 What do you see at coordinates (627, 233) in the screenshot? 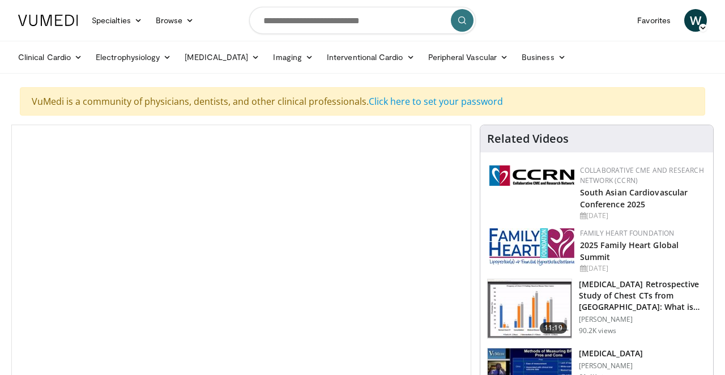
I see `a: Family Heart Foundation` at bounding box center [627, 233].